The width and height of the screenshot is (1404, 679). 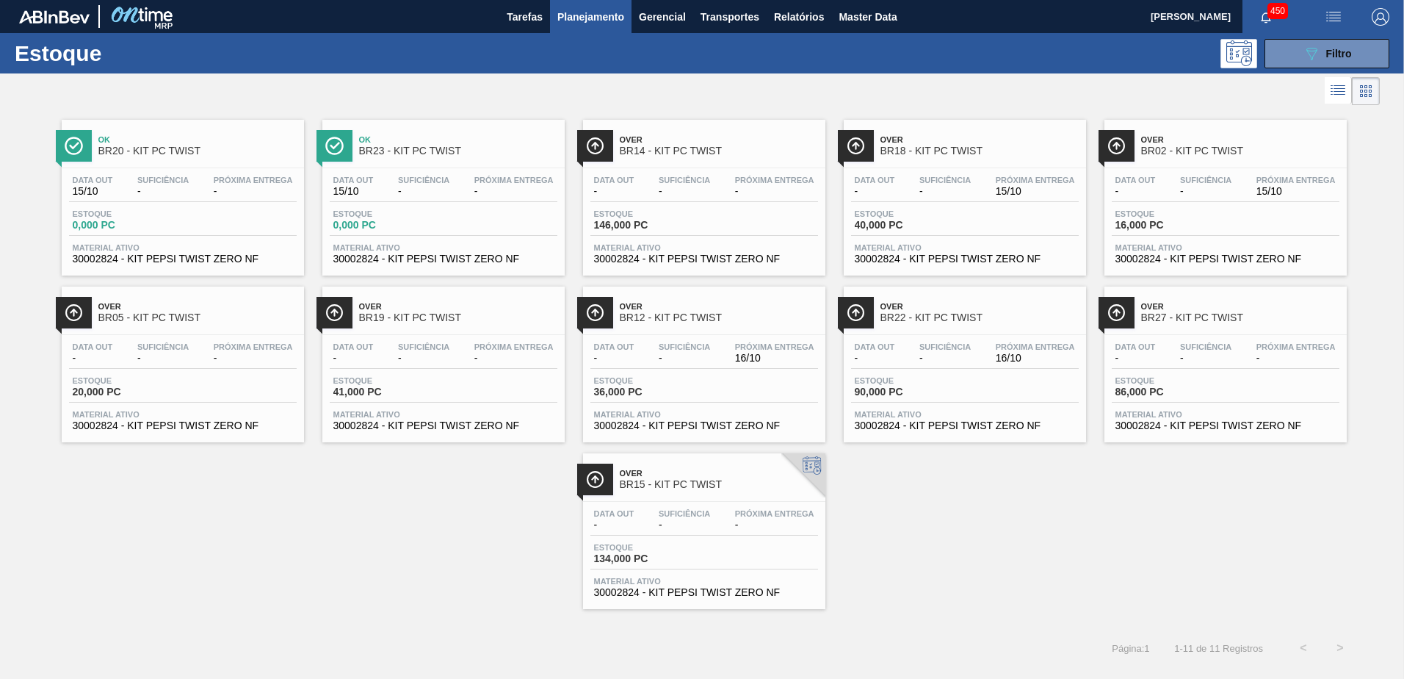 I want to click on a: ÍconeOverBR22 - KIT PC TWISTData out-Suficiência-Próxima Entrega16/10Estoque90,000 PCMaterial ati..., so click(x=963, y=358).